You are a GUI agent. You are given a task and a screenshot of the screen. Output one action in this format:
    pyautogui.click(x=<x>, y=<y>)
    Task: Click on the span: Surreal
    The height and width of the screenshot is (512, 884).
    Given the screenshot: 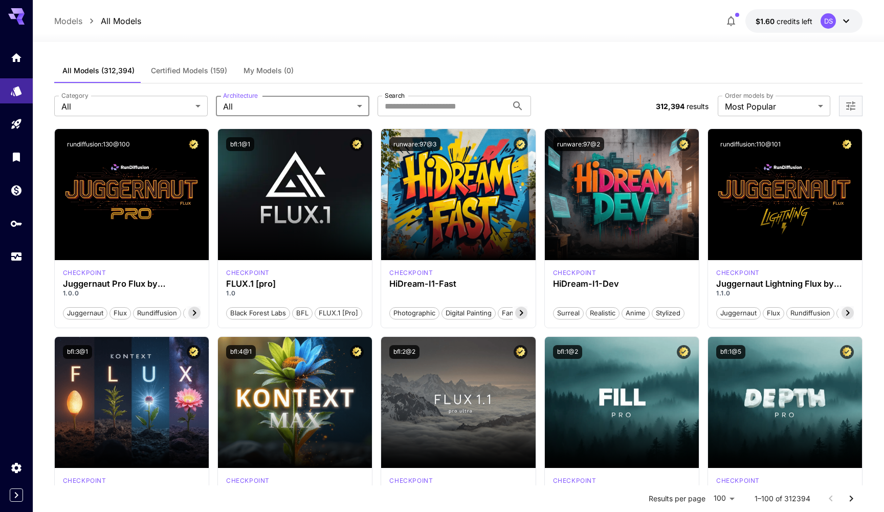 What is the action you would take?
    pyautogui.click(x=568, y=313)
    